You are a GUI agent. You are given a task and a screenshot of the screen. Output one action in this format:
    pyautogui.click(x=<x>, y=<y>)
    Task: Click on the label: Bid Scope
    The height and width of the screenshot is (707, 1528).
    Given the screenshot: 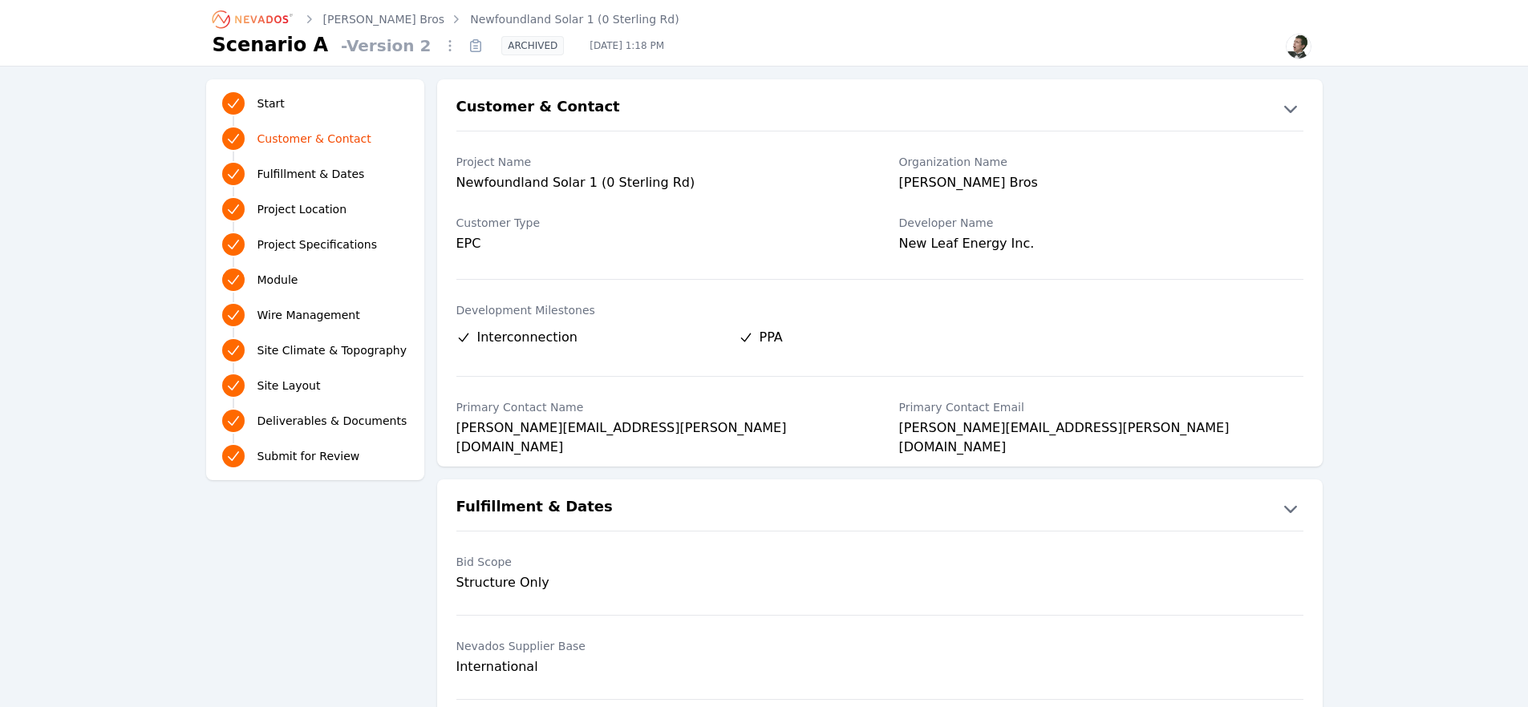 What is the action you would take?
    pyautogui.click(x=658, y=562)
    